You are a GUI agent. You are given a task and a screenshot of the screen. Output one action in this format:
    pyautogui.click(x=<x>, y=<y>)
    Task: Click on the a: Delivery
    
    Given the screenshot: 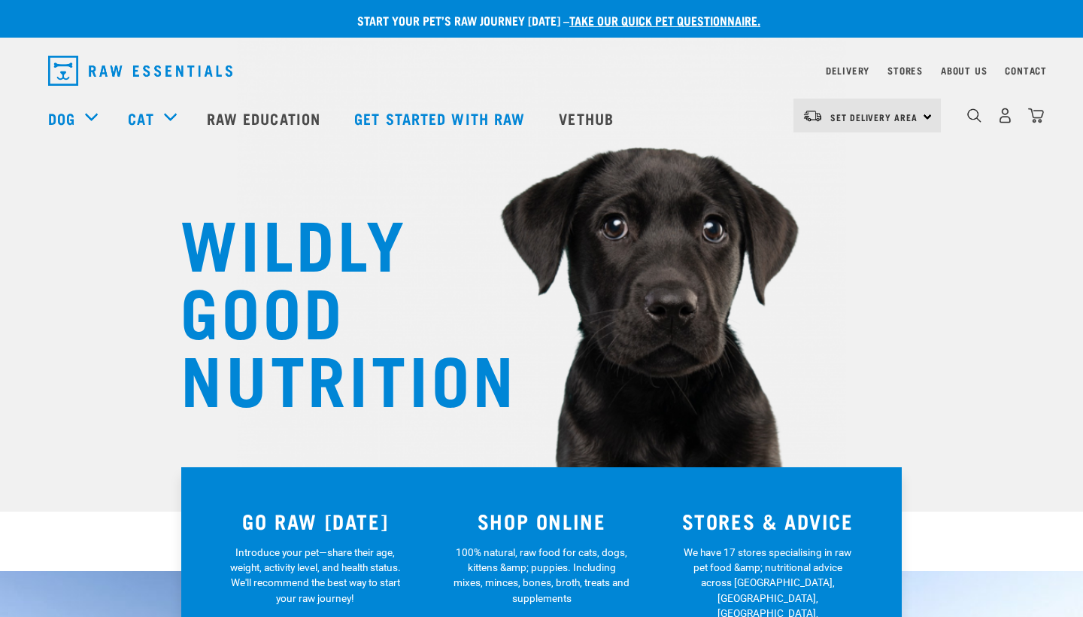 What is the action you would take?
    pyautogui.click(x=848, y=70)
    